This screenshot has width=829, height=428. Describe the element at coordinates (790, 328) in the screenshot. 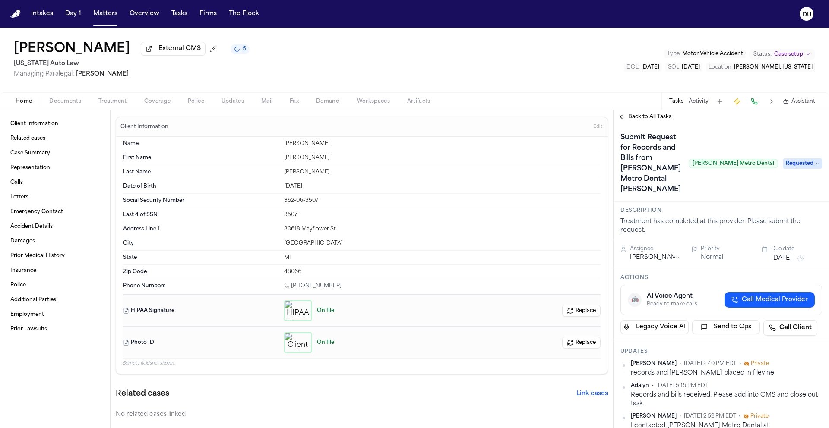

I see `a: Call Client` at that location.